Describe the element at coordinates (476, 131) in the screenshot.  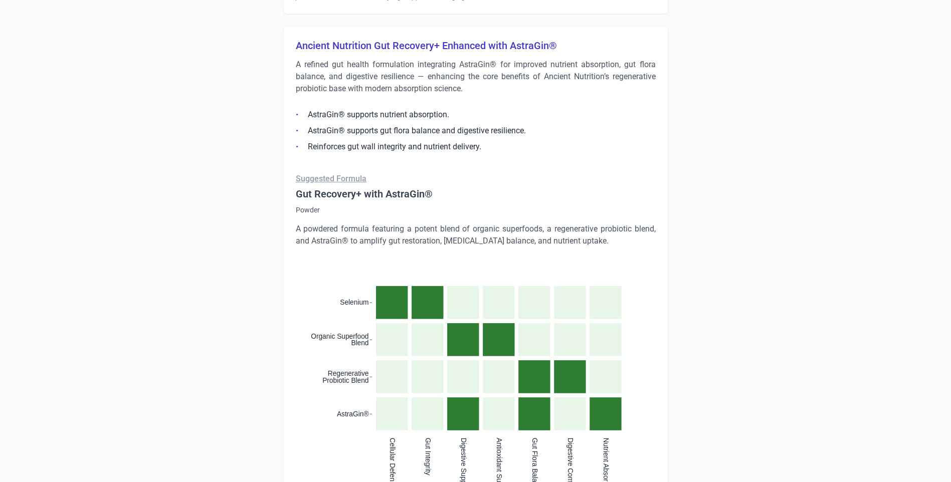
I see `li: AstraGin® supports gut flora balance and digestive resilience.` at that location.